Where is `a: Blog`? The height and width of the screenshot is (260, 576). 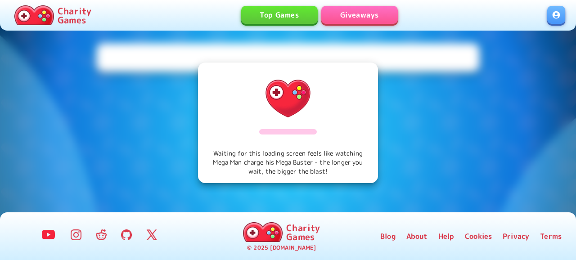 a: Blog is located at coordinates (388, 236).